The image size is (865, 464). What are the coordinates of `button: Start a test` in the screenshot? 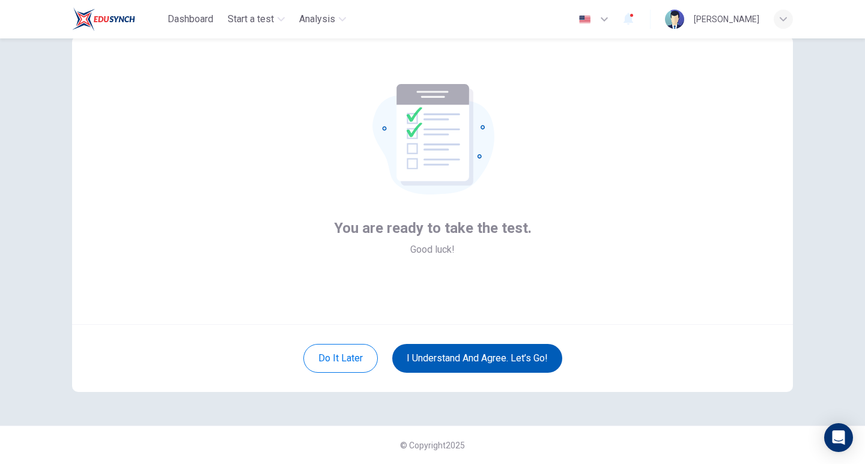 It's located at (256, 19).